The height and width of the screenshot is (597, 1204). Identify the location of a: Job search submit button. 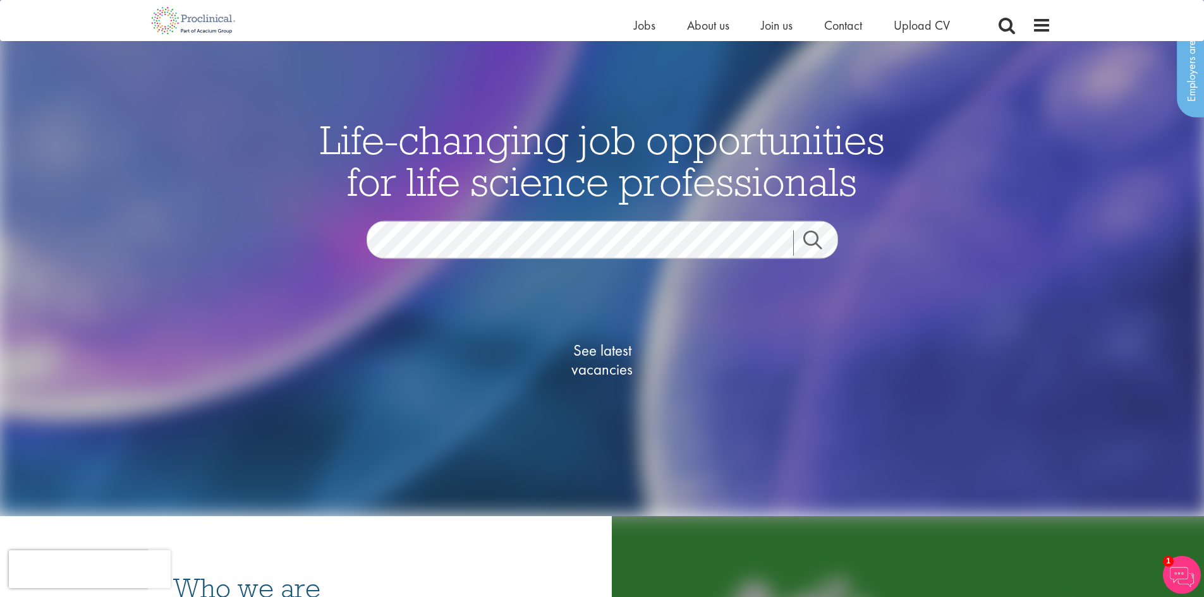
(821, 243).